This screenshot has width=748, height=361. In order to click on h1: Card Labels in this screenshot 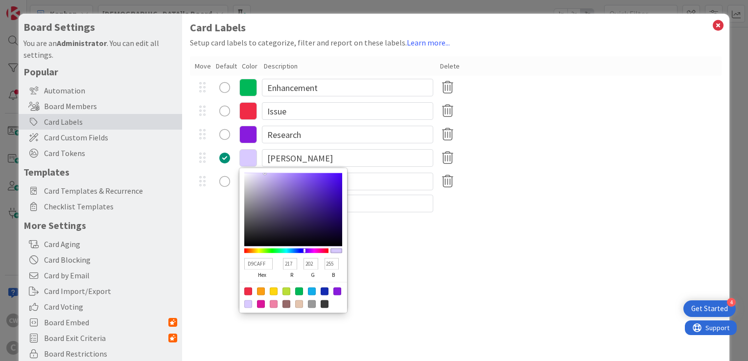, I will do `click(456, 27)`.